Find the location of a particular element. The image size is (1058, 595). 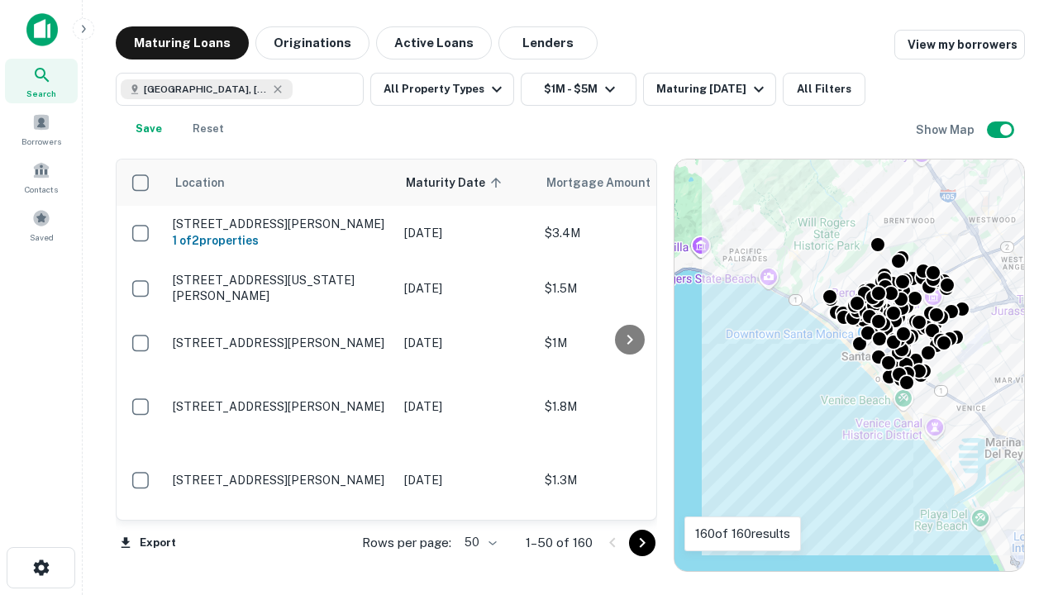

p: 160 of 160 results is located at coordinates (742, 534).